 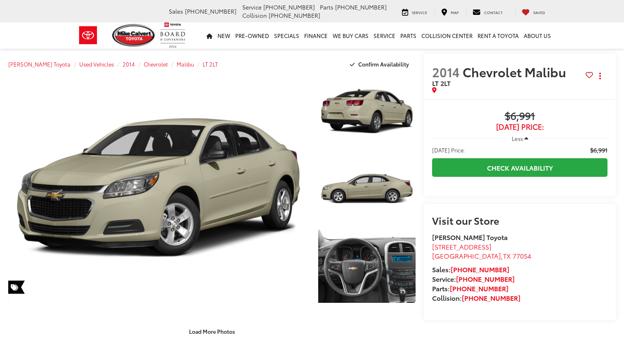 What do you see at coordinates (520, 220) in the screenshot?
I see `h2: Visit our Store` at bounding box center [520, 220].